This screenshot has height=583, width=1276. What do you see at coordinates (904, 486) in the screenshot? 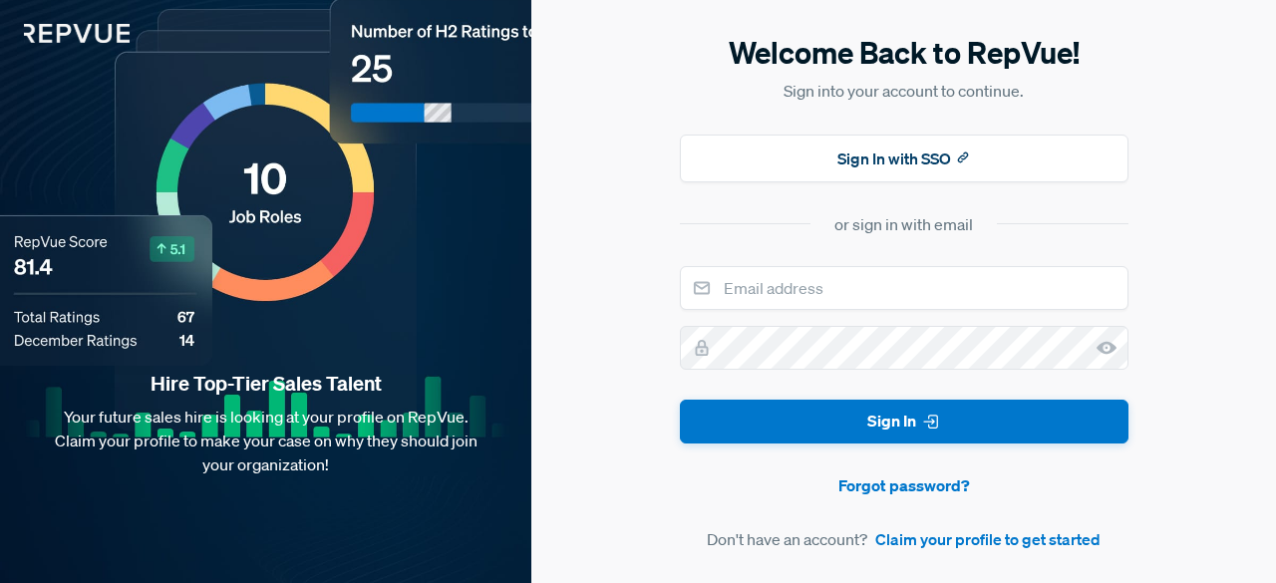
I see `a: Forgot password?` at bounding box center [904, 486].